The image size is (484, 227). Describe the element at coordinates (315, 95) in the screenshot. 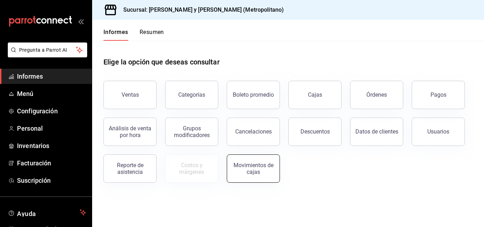

I see `font: Cajas` at that location.